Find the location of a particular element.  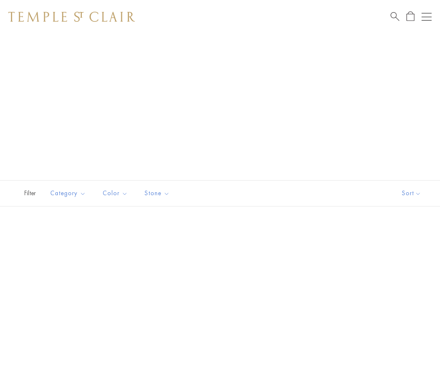

a: Search is located at coordinates (395, 16).